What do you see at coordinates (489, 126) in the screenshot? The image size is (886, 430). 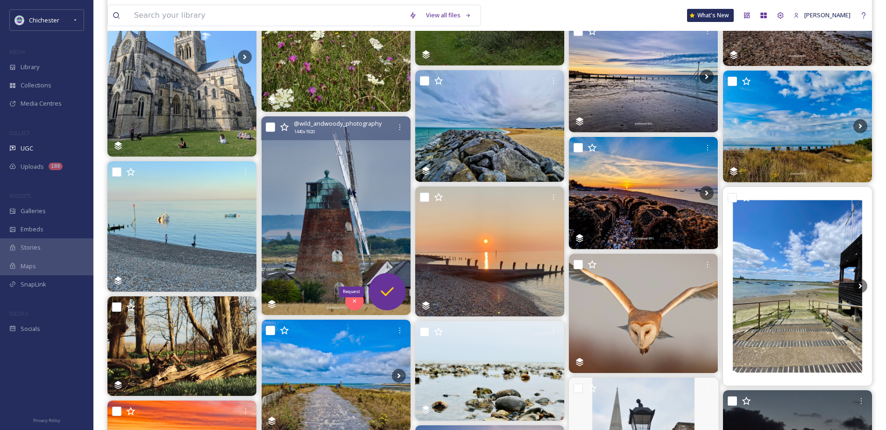 I see `img: Ominous skies this morning at West Sands. No rain though....luckily for me x . . #lifesabeach #se...` at bounding box center [489, 126].